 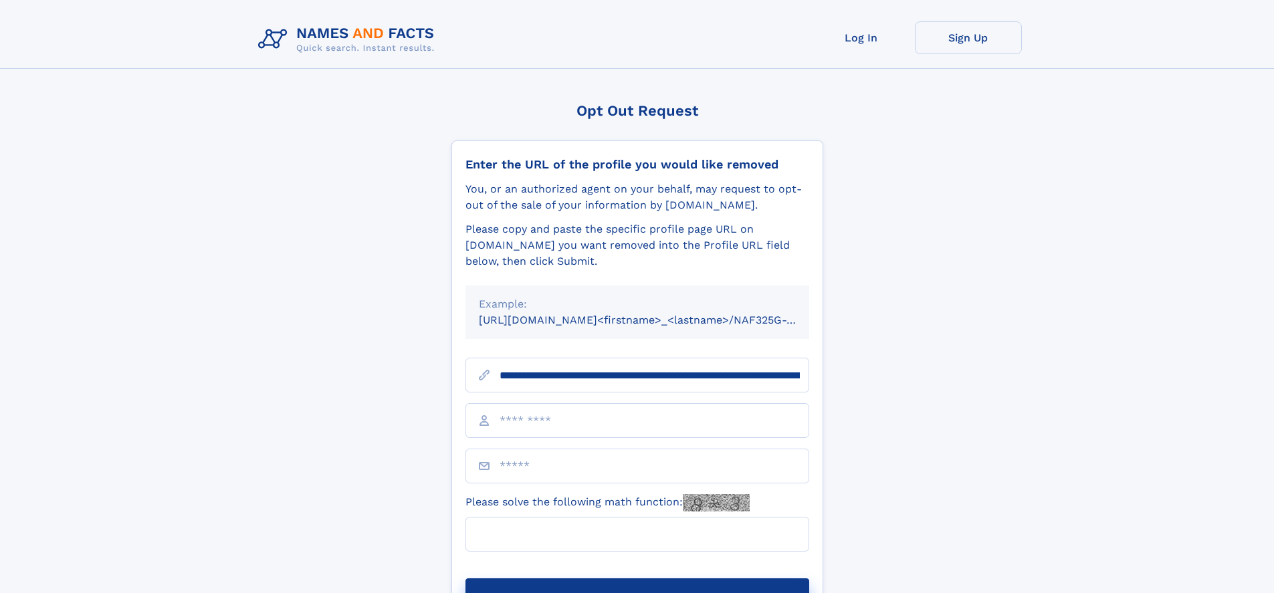 What do you see at coordinates (637, 164) in the screenshot?
I see `div: Enter the URL of the profile you would like removed` at bounding box center [637, 164].